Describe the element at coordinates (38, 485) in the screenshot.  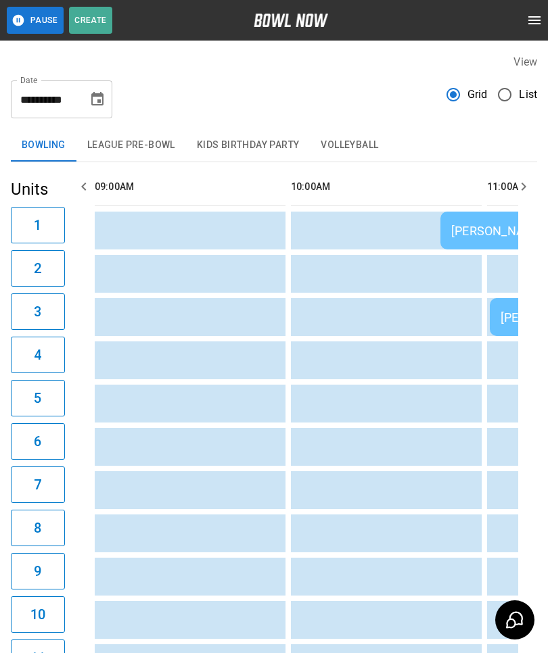
I see `button: 7` at that location.